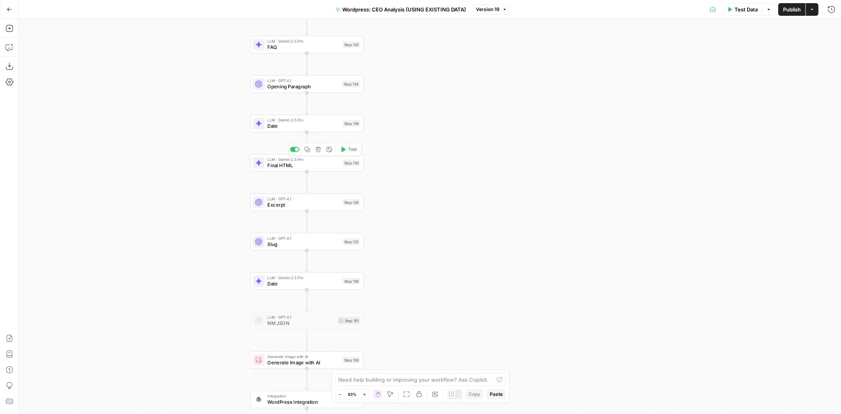 The height and width of the screenshot is (414, 841). Describe the element at coordinates (307, 300) in the screenshot. I see `g: Edge from step_136 to step_101` at that location.